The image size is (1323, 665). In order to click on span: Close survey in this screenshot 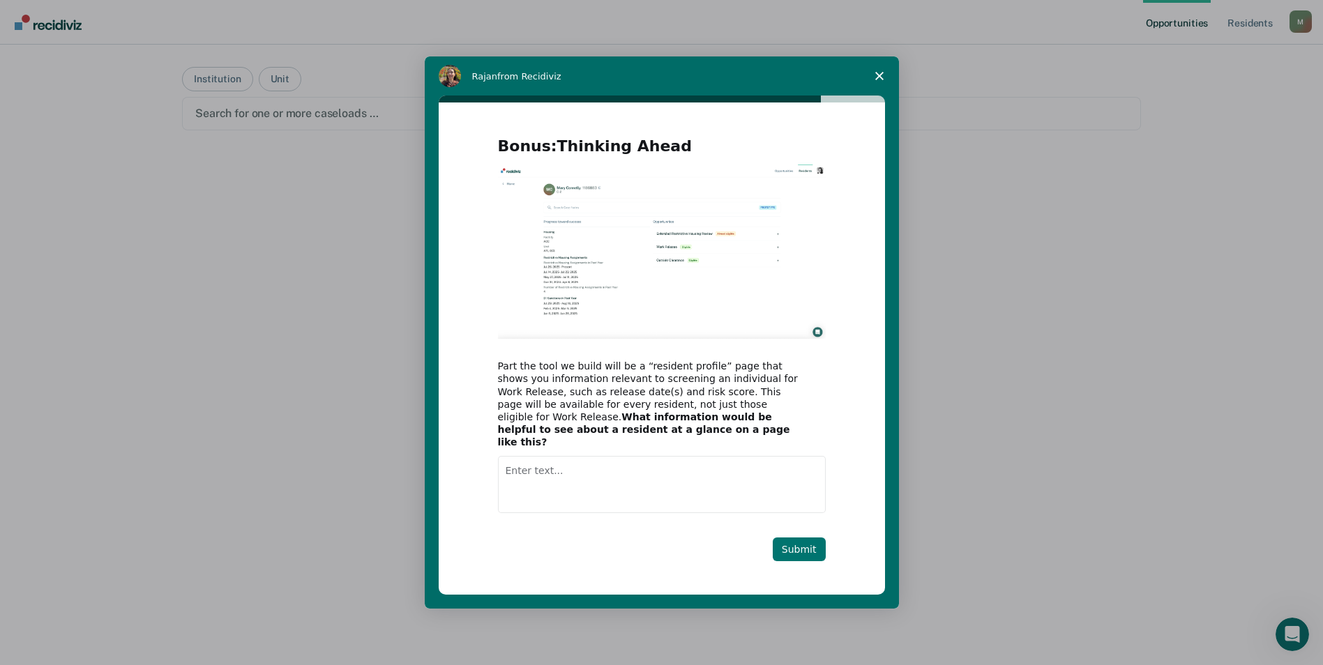, I will do `click(879, 76)`.